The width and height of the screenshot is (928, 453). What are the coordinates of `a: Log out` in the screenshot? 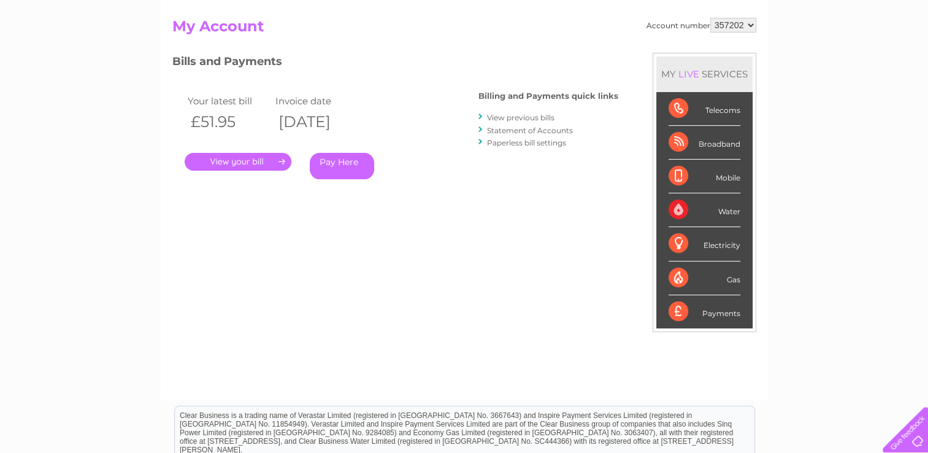 It's located at (902, 56).